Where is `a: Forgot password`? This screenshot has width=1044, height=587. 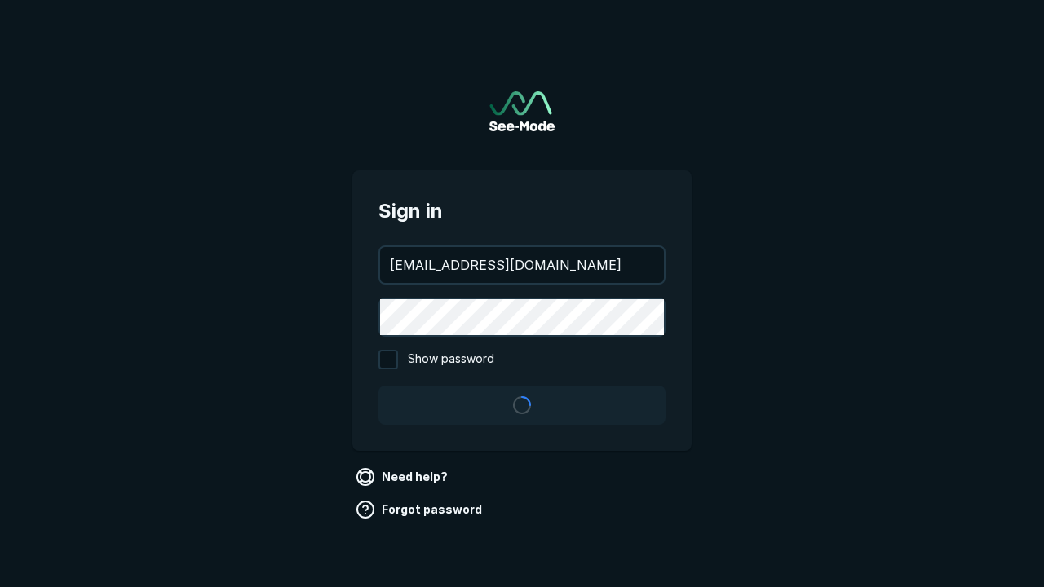
a: Forgot password is located at coordinates (420, 510).